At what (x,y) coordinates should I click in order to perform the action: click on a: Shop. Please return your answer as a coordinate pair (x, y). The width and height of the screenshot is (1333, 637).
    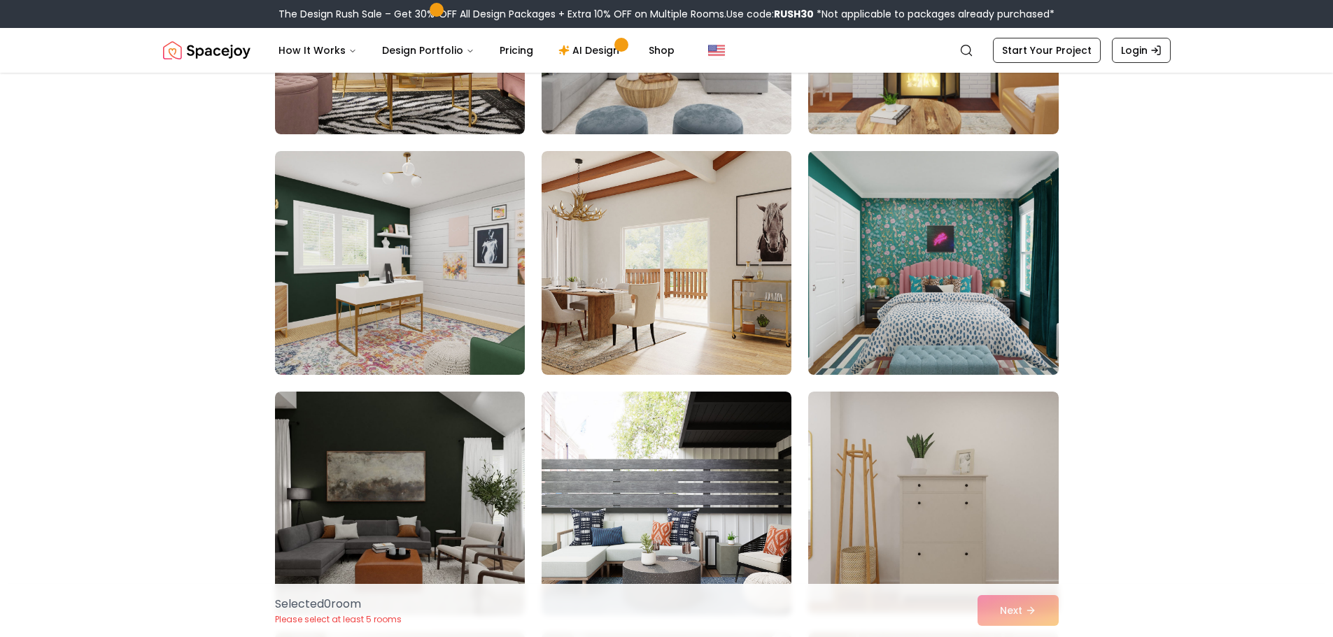
    Looking at the image, I should click on (661, 50).